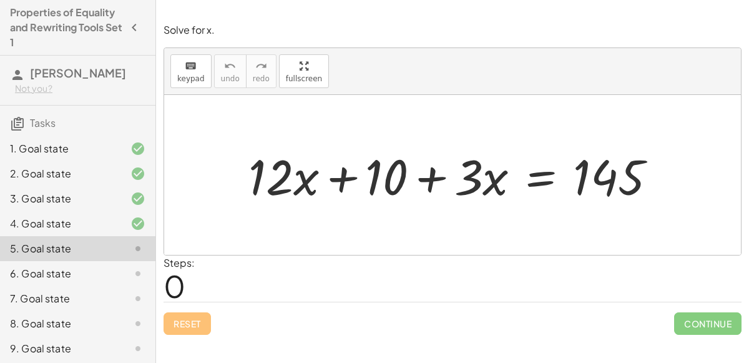  I want to click on div: 5. Goal state, so click(60, 249).